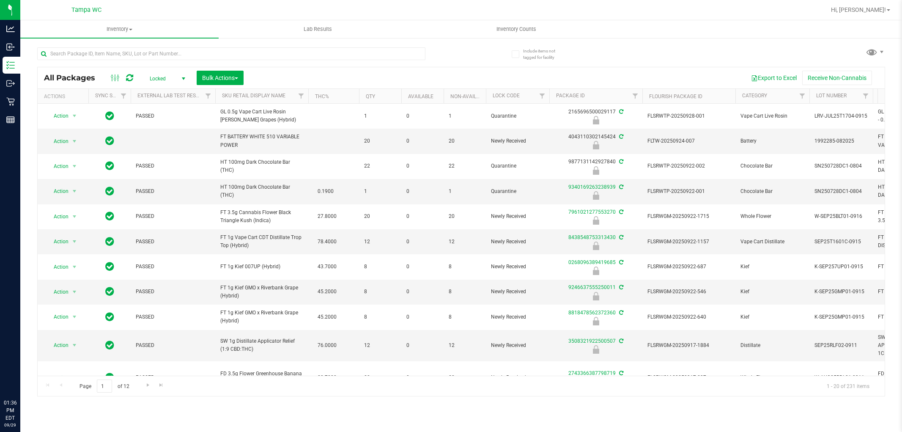  Describe the element at coordinates (841, 317) in the screenshot. I see `span: K-SEP25GMP01-0915` at that location.